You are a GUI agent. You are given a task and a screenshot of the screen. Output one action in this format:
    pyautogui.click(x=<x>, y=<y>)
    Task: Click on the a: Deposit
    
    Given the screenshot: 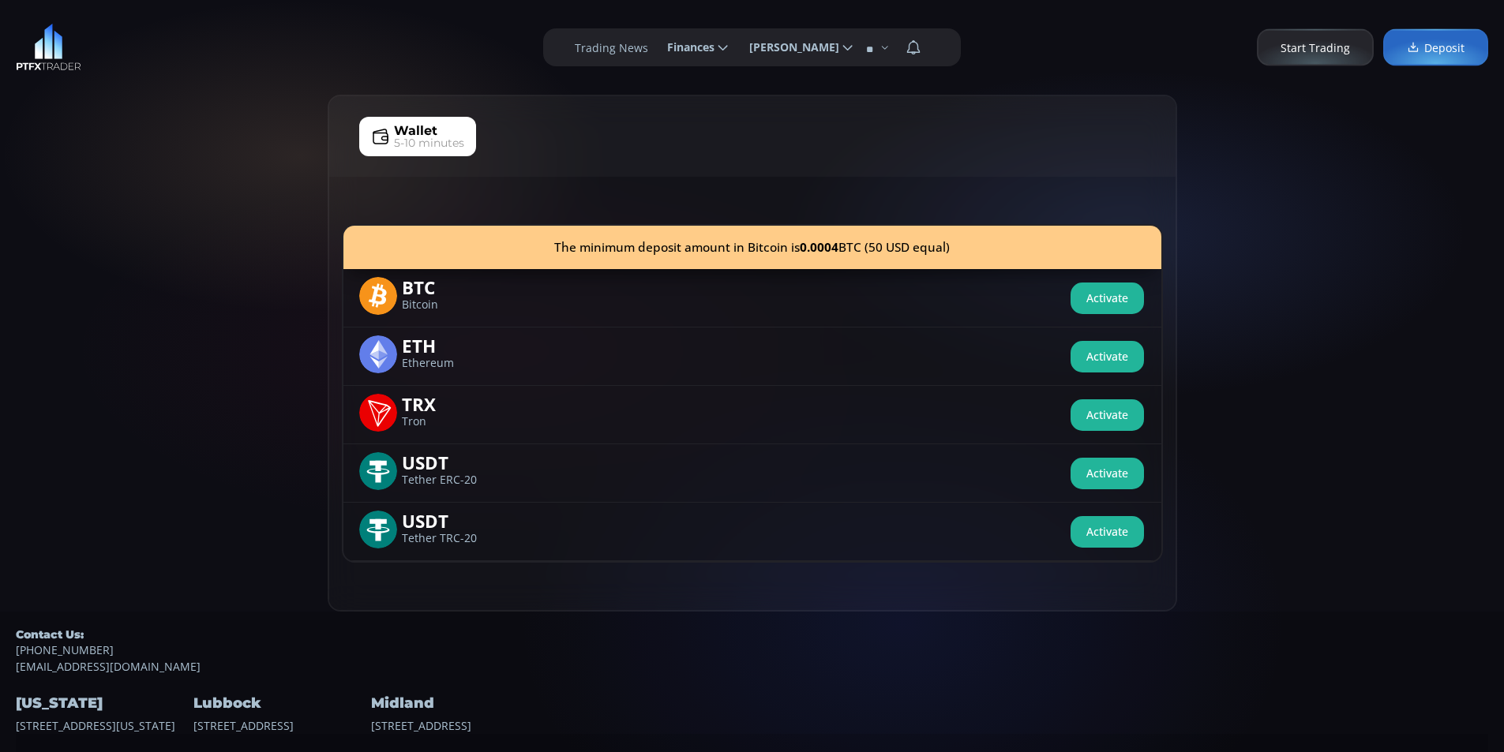 What is the action you would take?
    pyautogui.click(x=1435, y=47)
    